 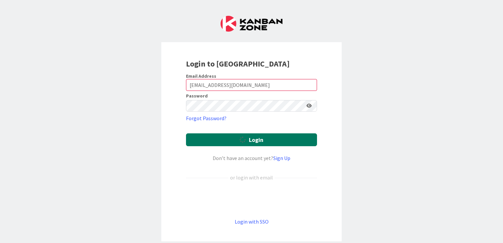 What do you see at coordinates (206, 118) in the screenshot?
I see `a: Forgot Password?` at bounding box center [206, 118].